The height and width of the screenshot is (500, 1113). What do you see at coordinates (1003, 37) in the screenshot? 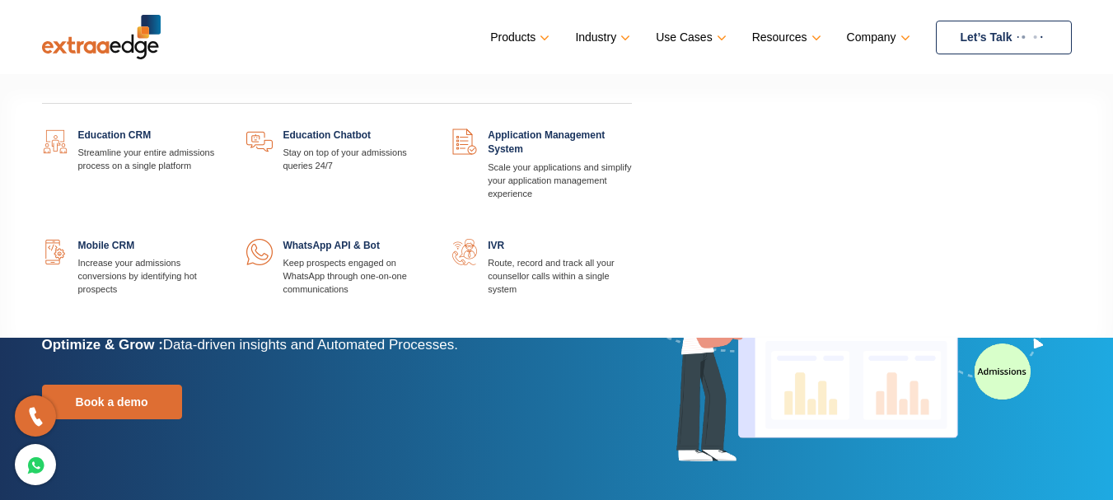
I see `a: Let’s Talk` at bounding box center [1003, 37].